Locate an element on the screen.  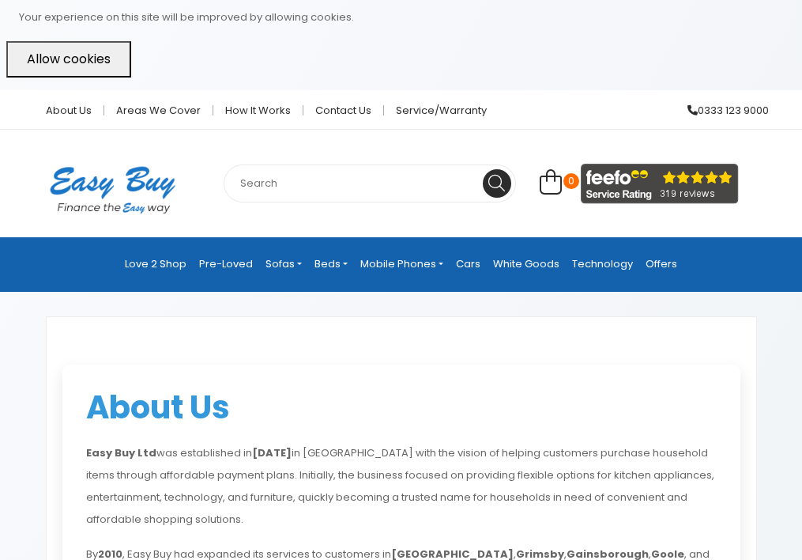
a: 0333 123 9000 is located at coordinates (722, 110).